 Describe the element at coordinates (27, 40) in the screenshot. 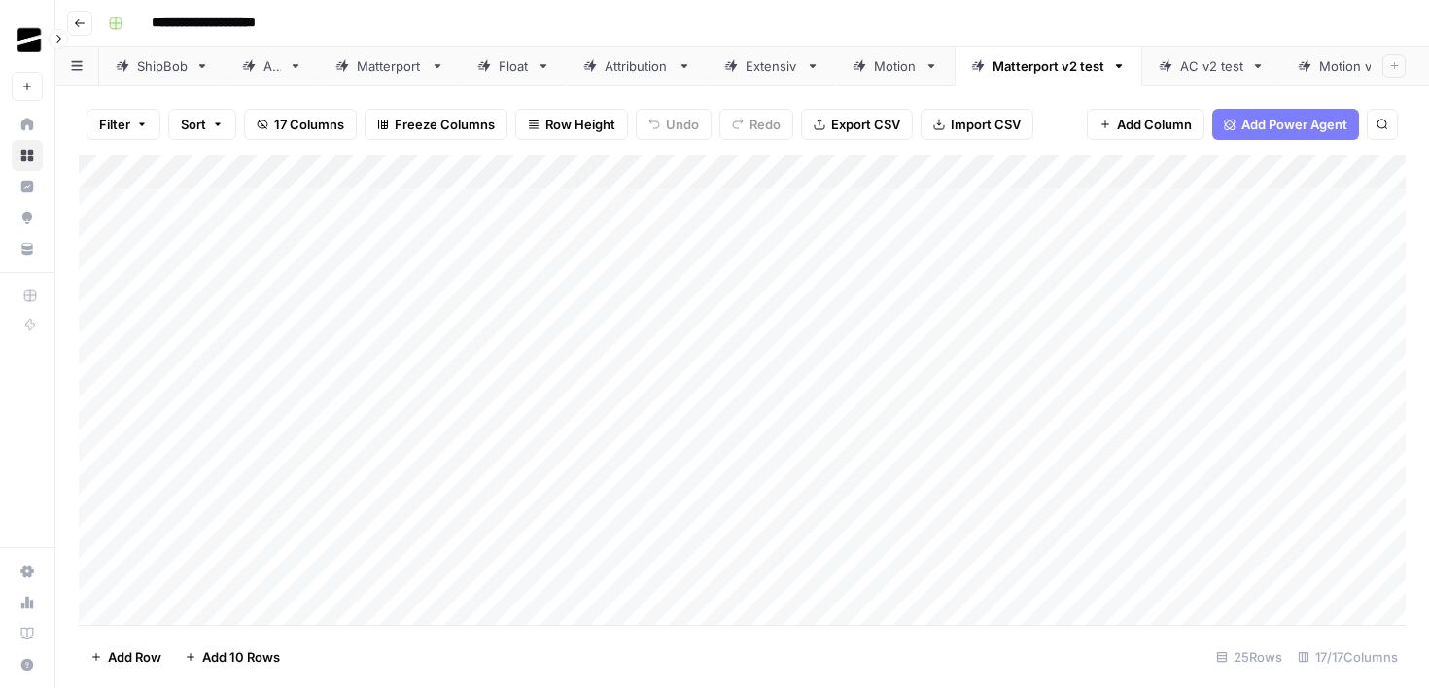

I see `button: Workspace: OGM` at that location.